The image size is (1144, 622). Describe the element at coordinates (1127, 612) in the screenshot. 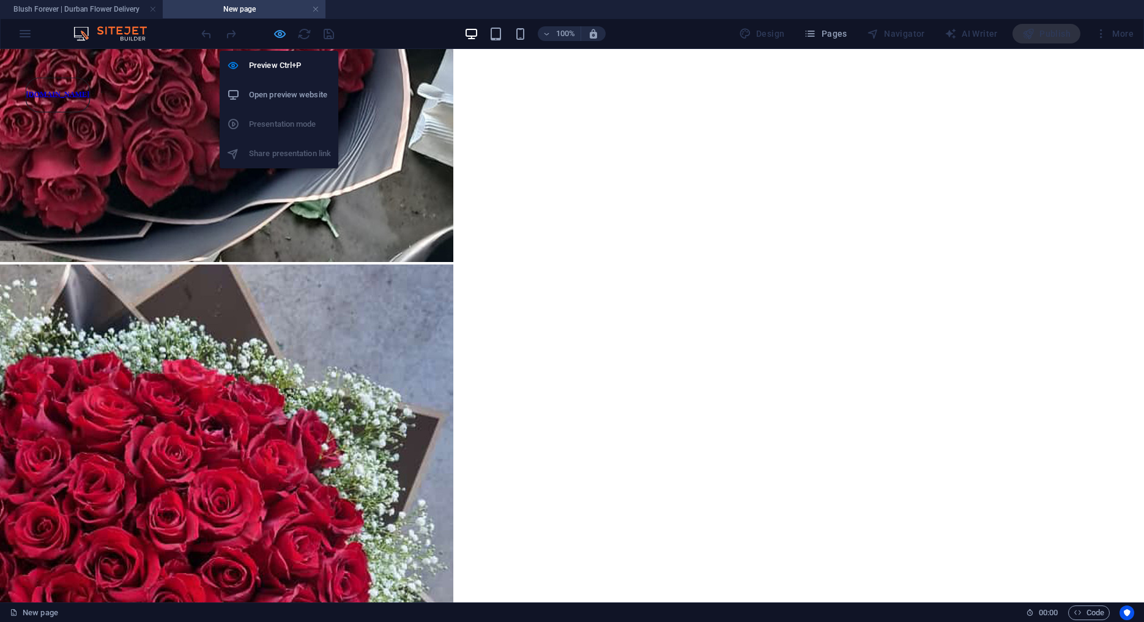

I see `button: Usercentrics` at that location.